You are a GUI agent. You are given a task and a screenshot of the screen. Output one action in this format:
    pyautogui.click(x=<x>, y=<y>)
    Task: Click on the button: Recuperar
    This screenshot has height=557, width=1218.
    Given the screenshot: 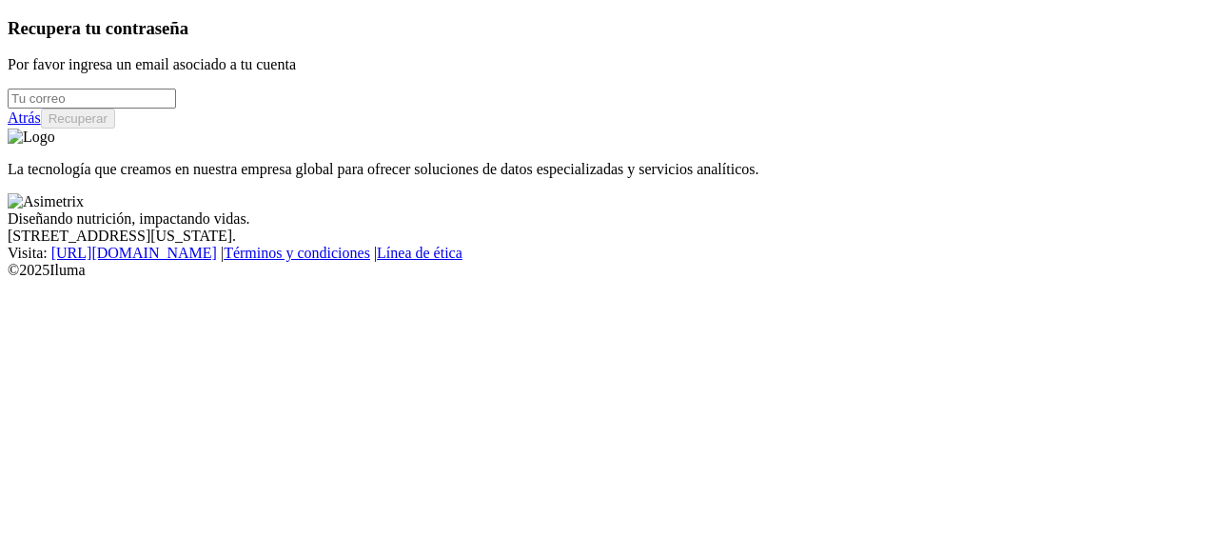 What is the action you would take?
    pyautogui.click(x=78, y=118)
    